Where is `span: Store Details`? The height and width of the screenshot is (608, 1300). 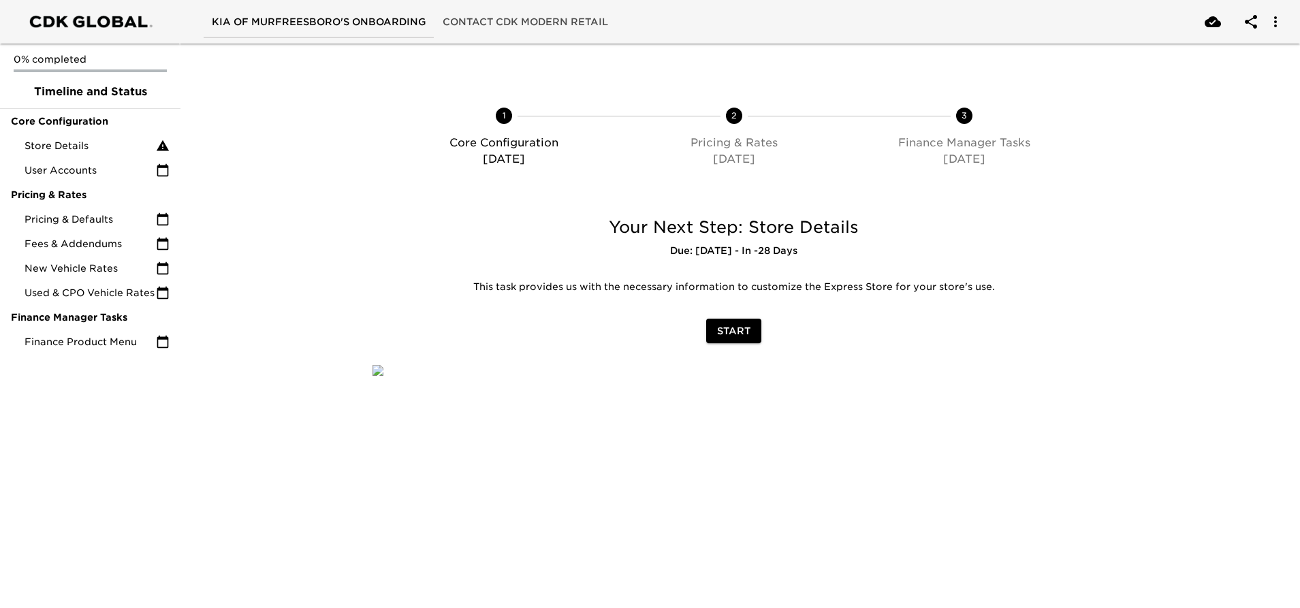
span: Store Details is located at coordinates (90, 146).